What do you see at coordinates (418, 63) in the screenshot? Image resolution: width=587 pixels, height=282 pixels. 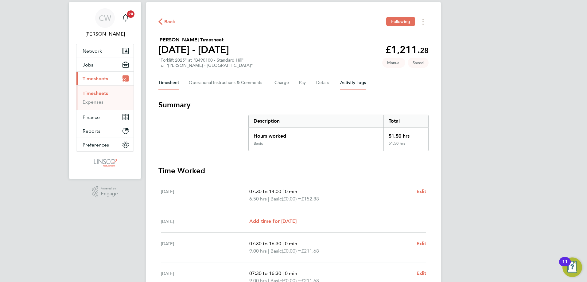 I see `span: This timesheet is Saved.` at bounding box center [418, 63].